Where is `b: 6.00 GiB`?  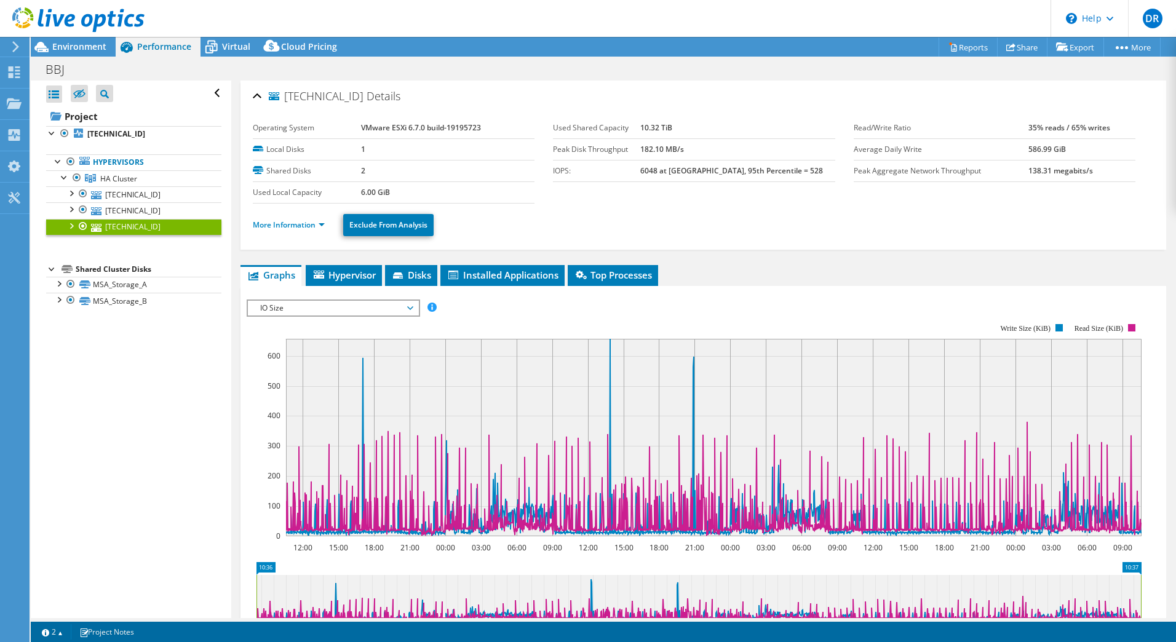 b: 6.00 GiB is located at coordinates (375, 192).